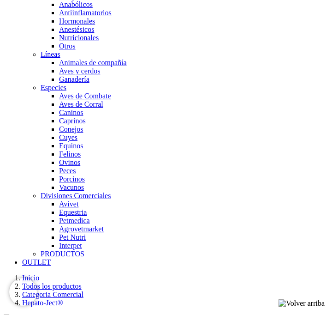 Image resolution: width=332 pixels, height=315 pixels. Describe the element at coordinates (54, 87) in the screenshot. I see `span: Especies` at that location.